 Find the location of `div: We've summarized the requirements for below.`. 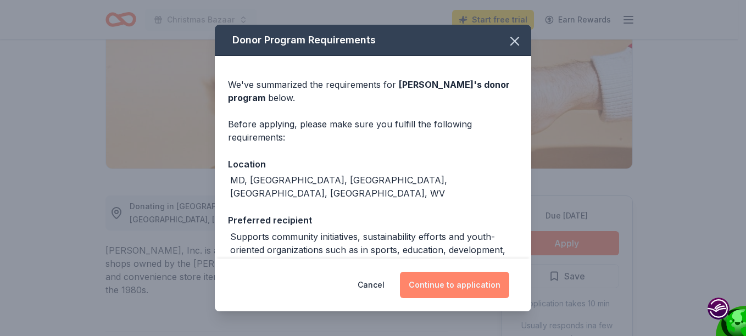

div: We've summarized the requirements for below. is located at coordinates (373, 91).